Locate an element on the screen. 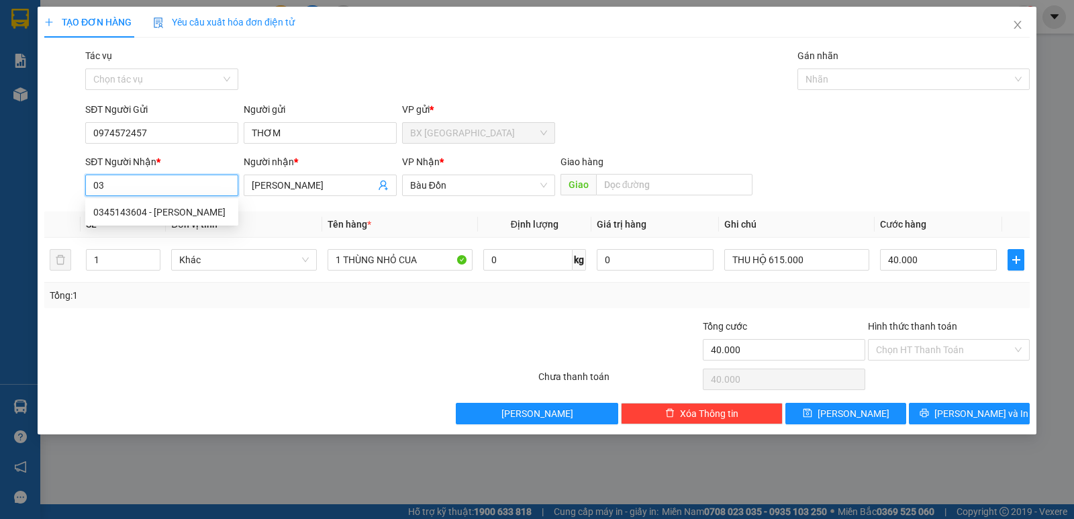 The width and height of the screenshot is (1074, 519). label: Gán nhãn is located at coordinates (818, 56).